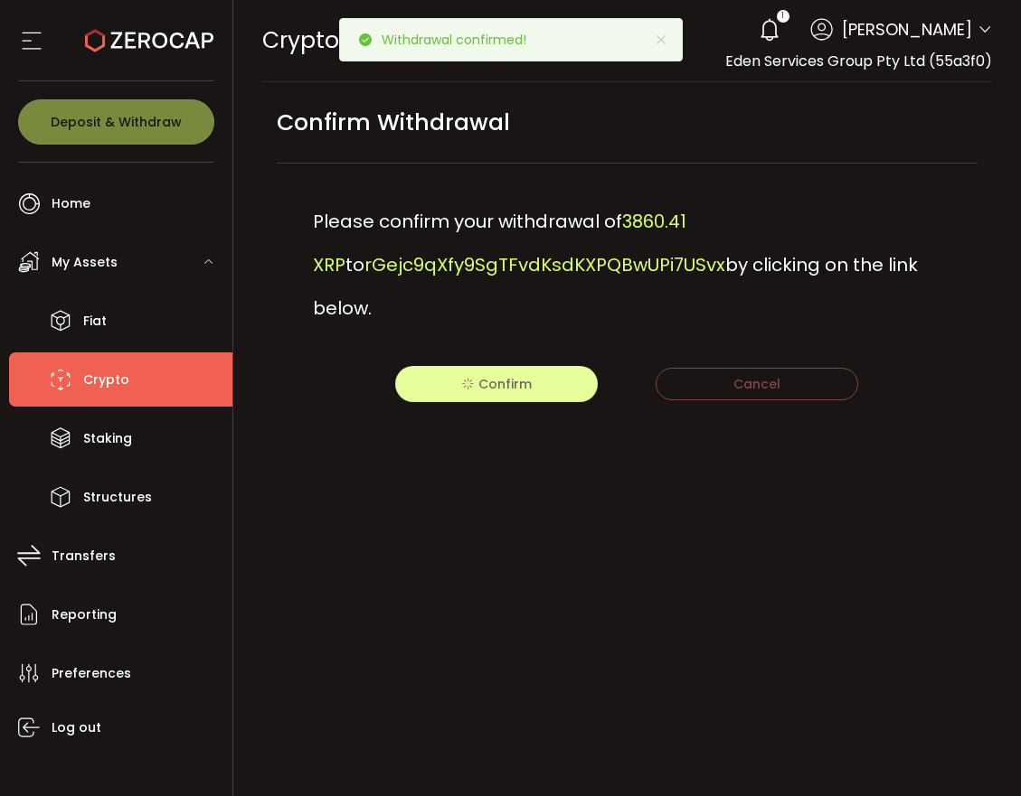  Describe the element at coordinates (757, 384) in the screenshot. I see `button: Cancel` at that location.